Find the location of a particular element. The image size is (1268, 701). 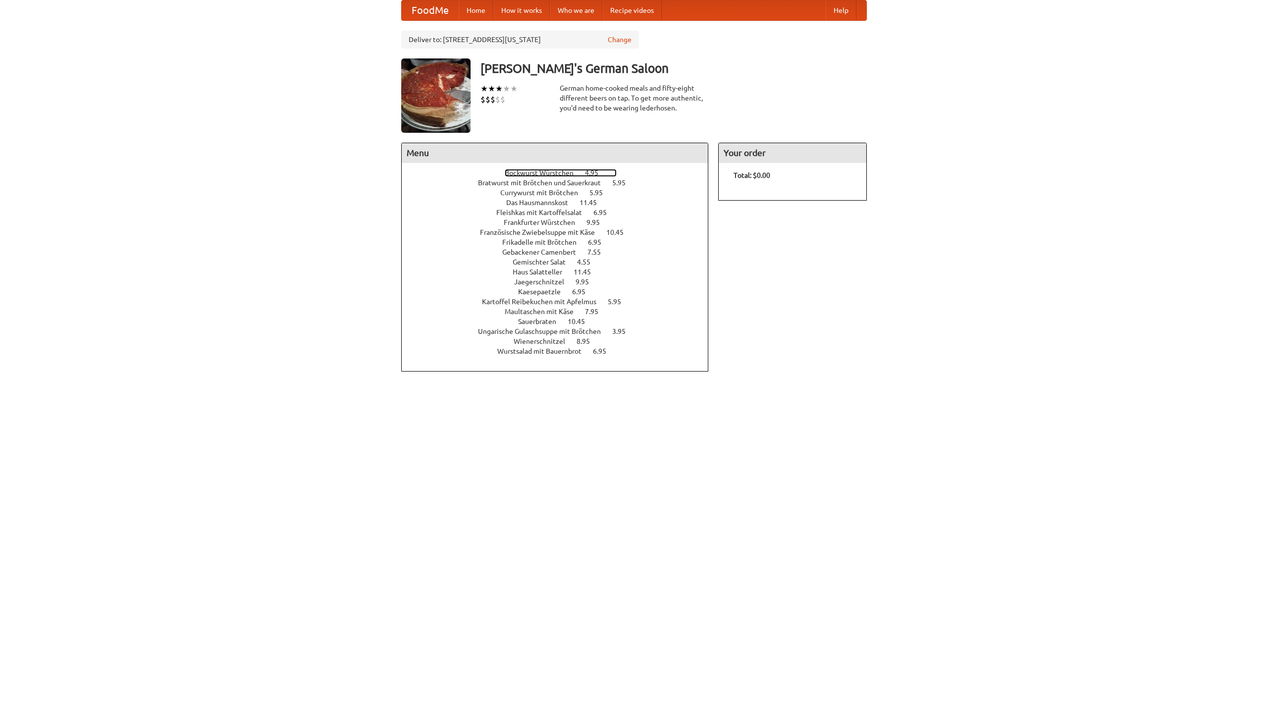

h4: Menu is located at coordinates (555, 153).